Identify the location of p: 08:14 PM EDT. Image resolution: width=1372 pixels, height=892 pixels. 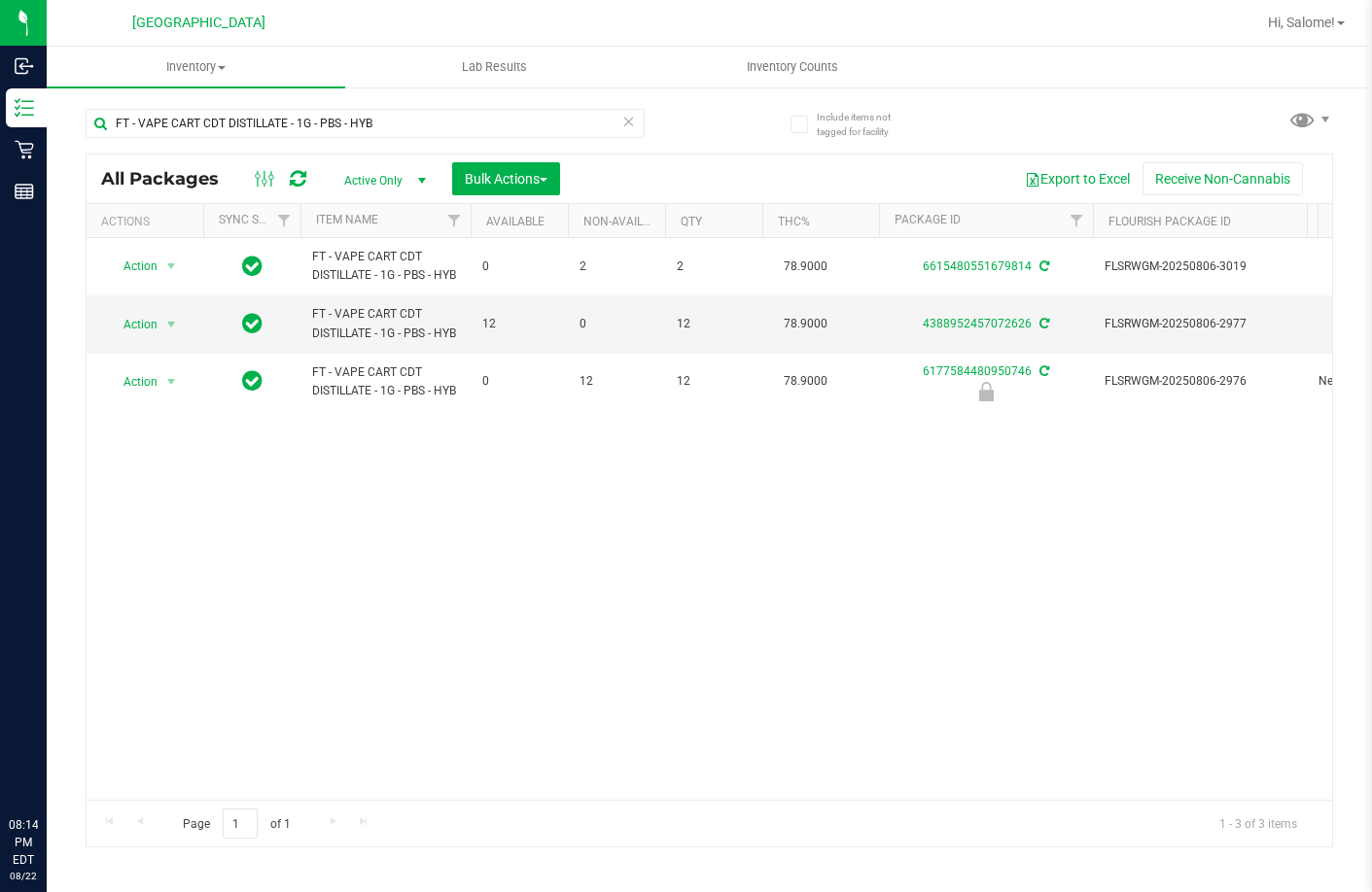
(23, 842).